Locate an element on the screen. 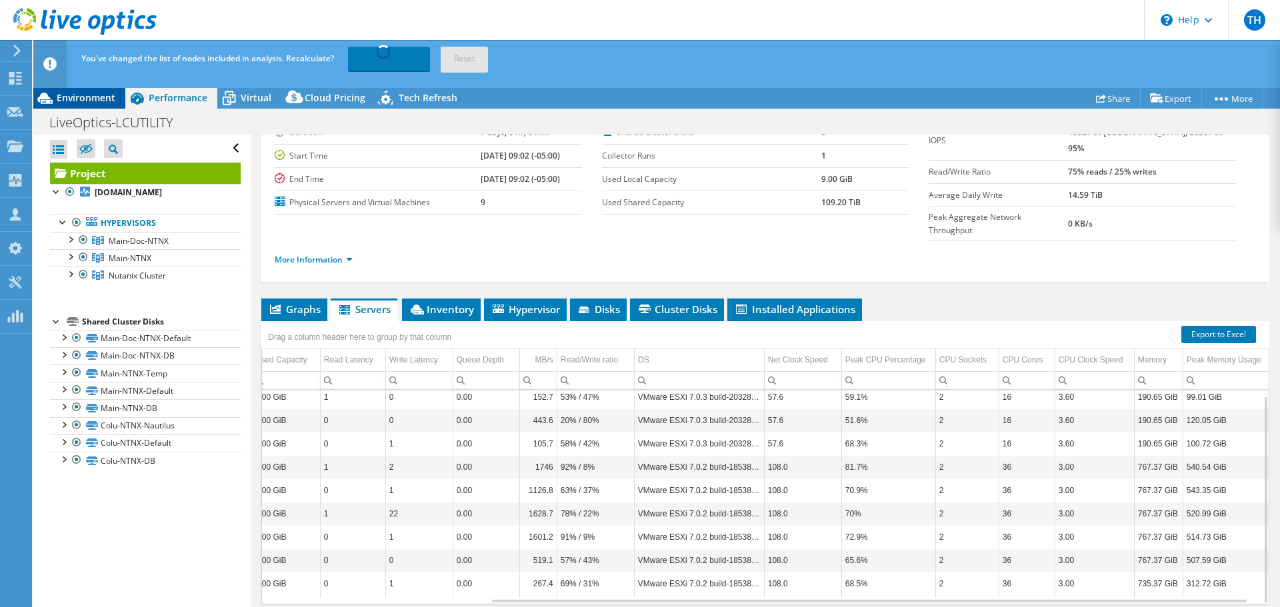 The height and width of the screenshot is (607, 1280). td: Peak CPU Percentage Column is located at coordinates (888, 360).